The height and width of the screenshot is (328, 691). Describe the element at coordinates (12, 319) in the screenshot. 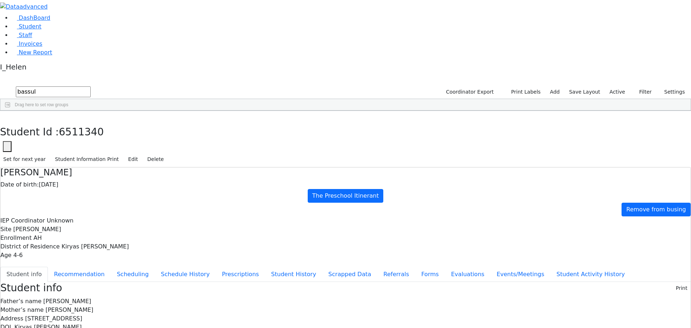

I see `label: Address` at that location.